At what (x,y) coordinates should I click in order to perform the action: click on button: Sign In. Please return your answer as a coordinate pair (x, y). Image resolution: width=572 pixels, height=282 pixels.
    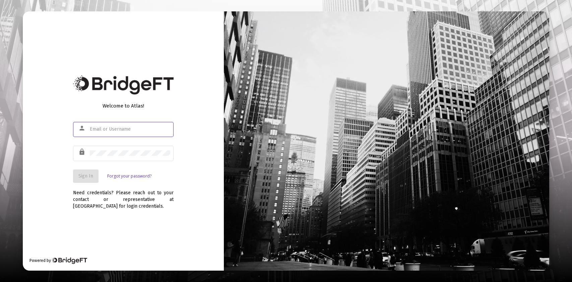
    Looking at the image, I should click on (86, 176).